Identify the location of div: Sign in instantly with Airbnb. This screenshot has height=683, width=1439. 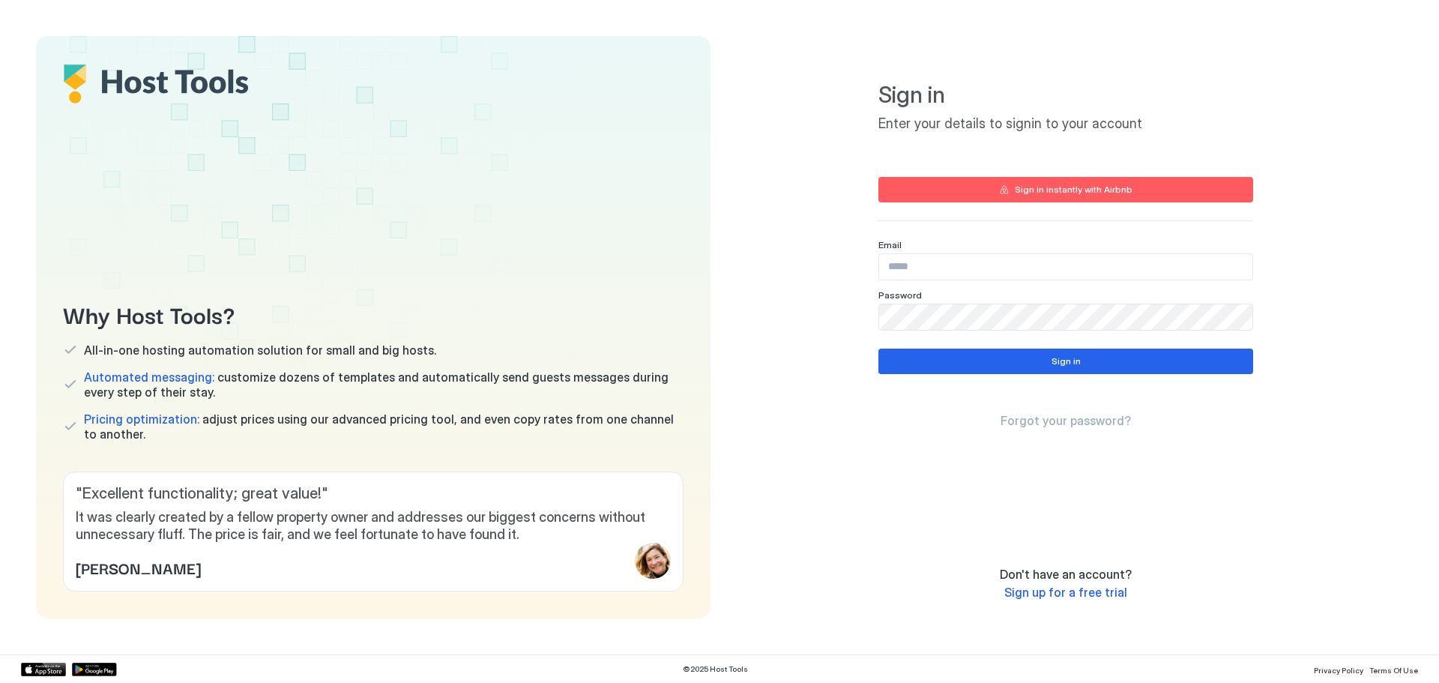
(1074, 190).